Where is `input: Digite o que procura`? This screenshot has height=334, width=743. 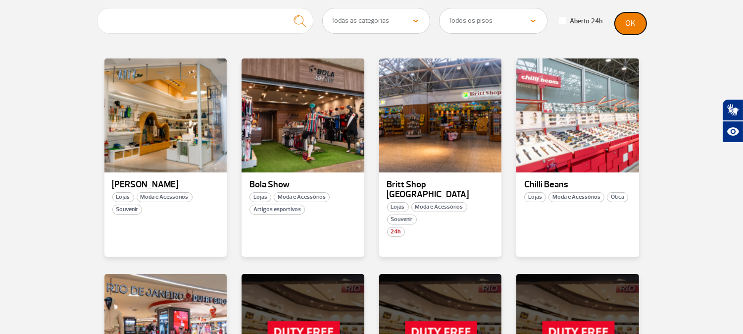 input: Digite o que procura is located at coordinates (205, 21).